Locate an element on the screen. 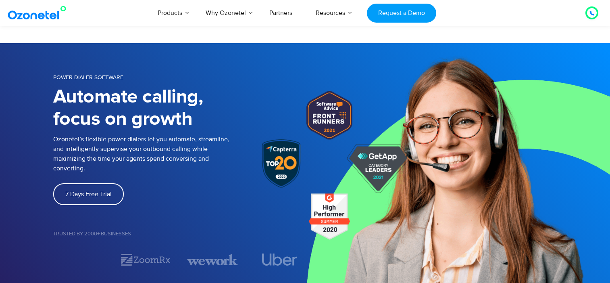 This screenshot has height=283, width=610. div: 2 / 7 is located at coordinates (146, 259).